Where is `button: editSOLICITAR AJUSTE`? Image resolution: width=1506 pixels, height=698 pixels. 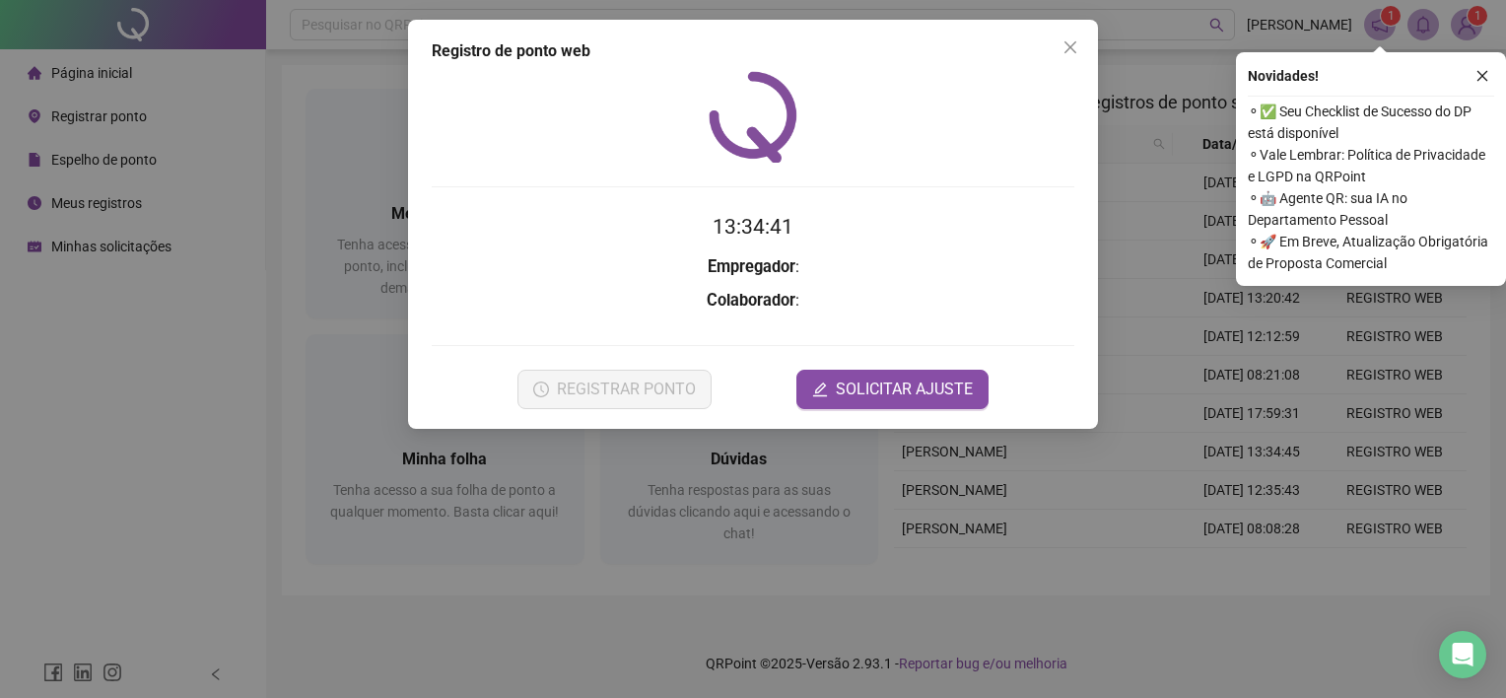
button: editSOLICITAR AJUSTE is located at coordinates (892, 389).